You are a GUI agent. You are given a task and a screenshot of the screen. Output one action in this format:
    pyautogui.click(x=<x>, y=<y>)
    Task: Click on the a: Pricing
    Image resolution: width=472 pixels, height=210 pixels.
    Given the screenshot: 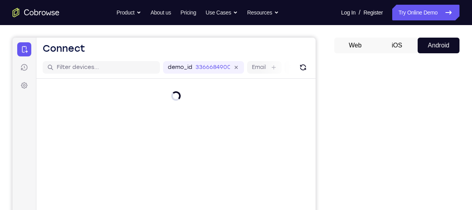 What is the action you would take?
    pyautogui.click(x=188, y=13)
    